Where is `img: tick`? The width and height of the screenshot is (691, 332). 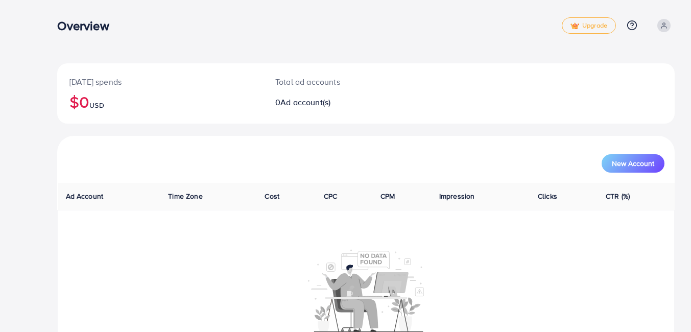 img: tick is located at coordinates (574, 26).